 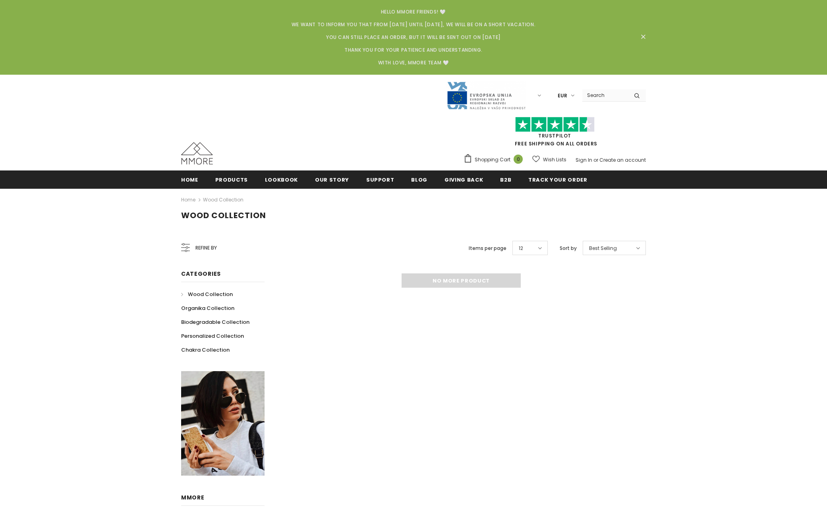 What do you see at coordinates (506, 179) in the screenshot?
I see `a: B2B` at bounding box center [506, 179].